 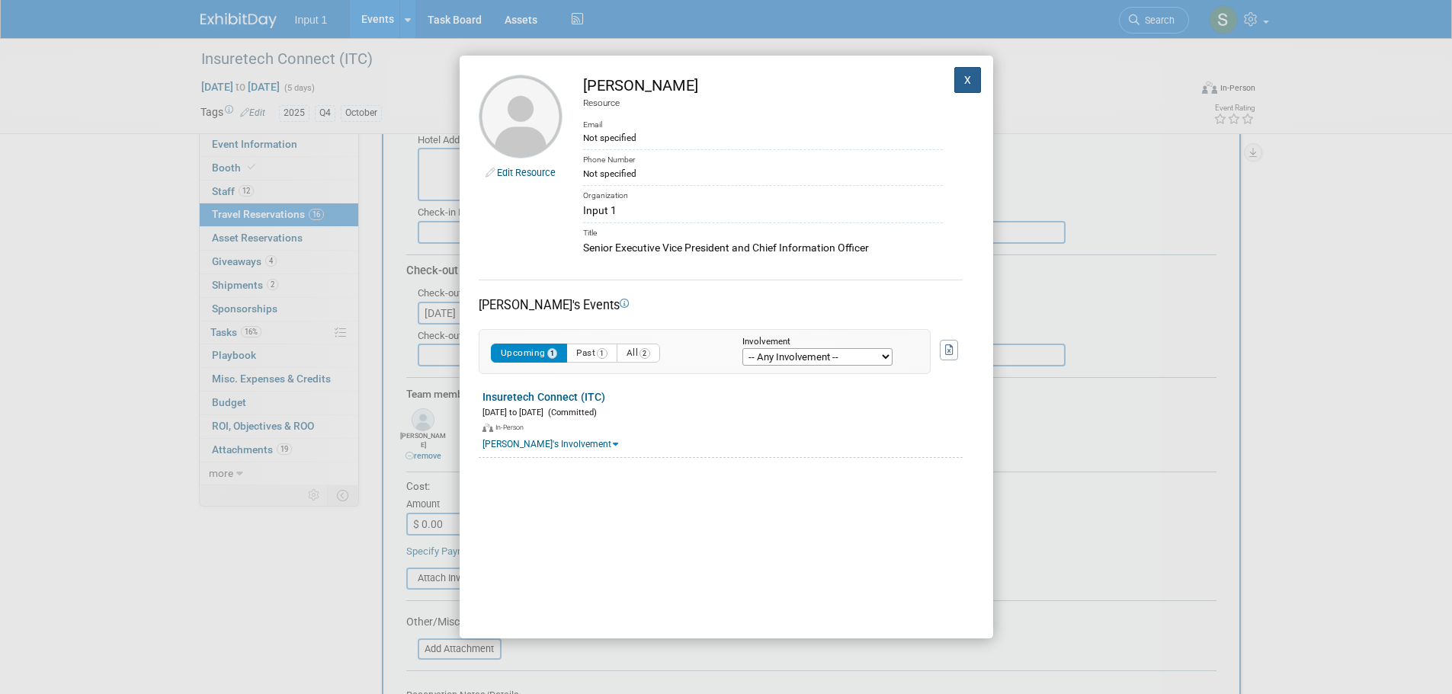 I want to click on body: Rich Text Area. Press ALT-0 for help., so click(x=398, y=14).